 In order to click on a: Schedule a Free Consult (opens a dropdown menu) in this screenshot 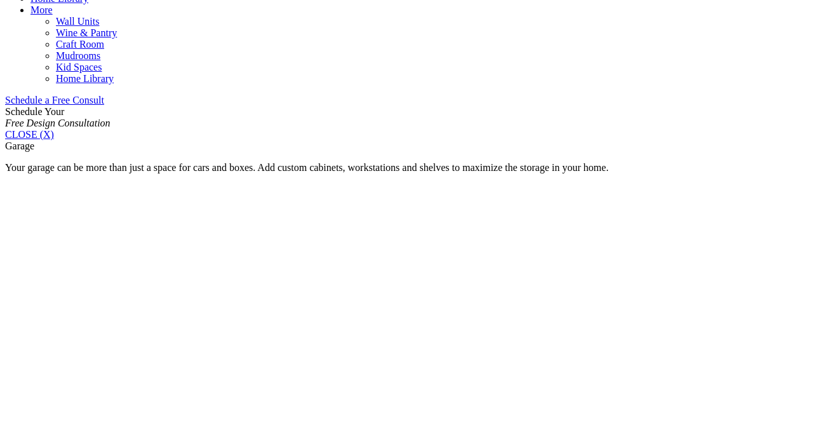, I will do `click(55, 100)`.